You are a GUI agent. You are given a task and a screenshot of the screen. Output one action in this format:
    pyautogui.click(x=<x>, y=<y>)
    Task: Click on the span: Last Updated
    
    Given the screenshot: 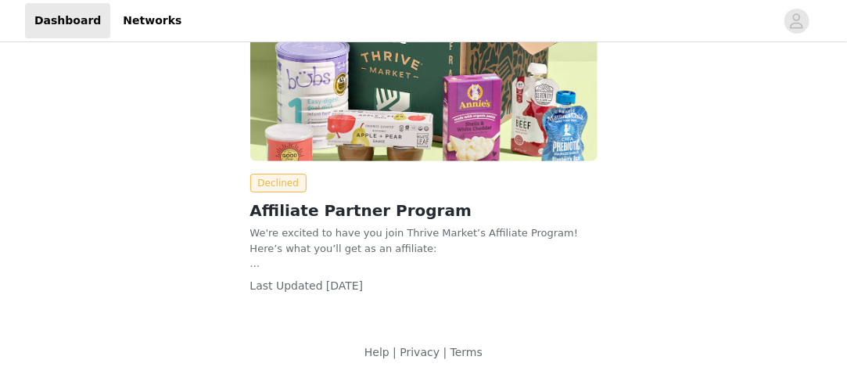 What is the action you would take?
    pyautogui.click(x=286, y=285)
    